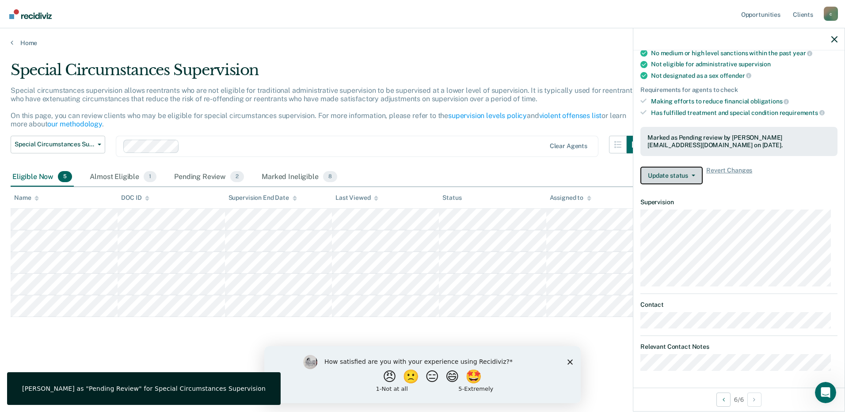 Image resolution: width=845 pixels, height=412 pixels. What do you see at coordinates (831, 14) in the screenshot?
I see `div: c` at bounding box center [831, 14].